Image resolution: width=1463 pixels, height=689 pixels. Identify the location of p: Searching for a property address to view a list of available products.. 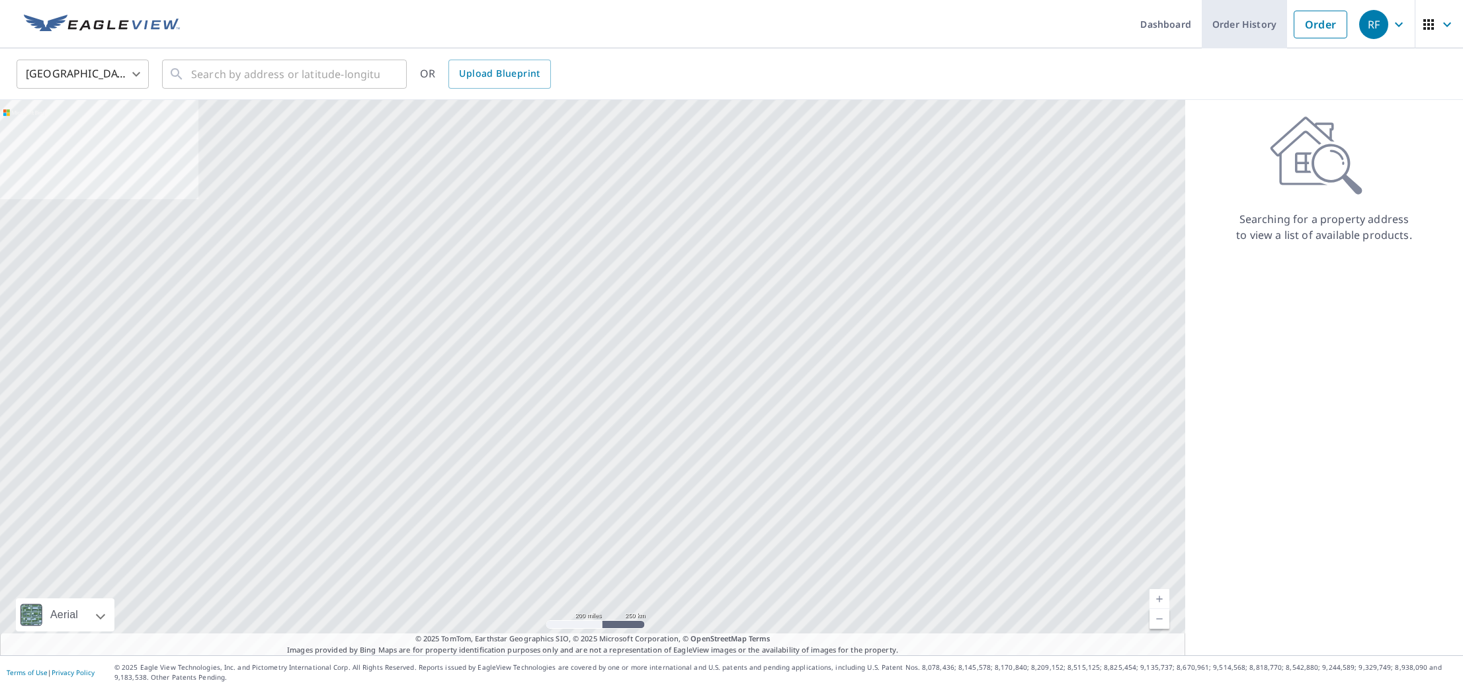
(1324, 227).